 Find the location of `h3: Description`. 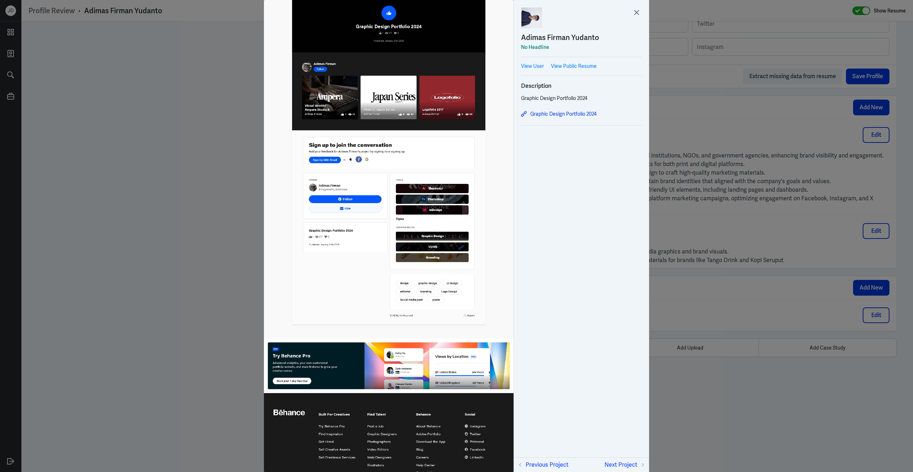

h3: Description is located at coordinates (581, 86).